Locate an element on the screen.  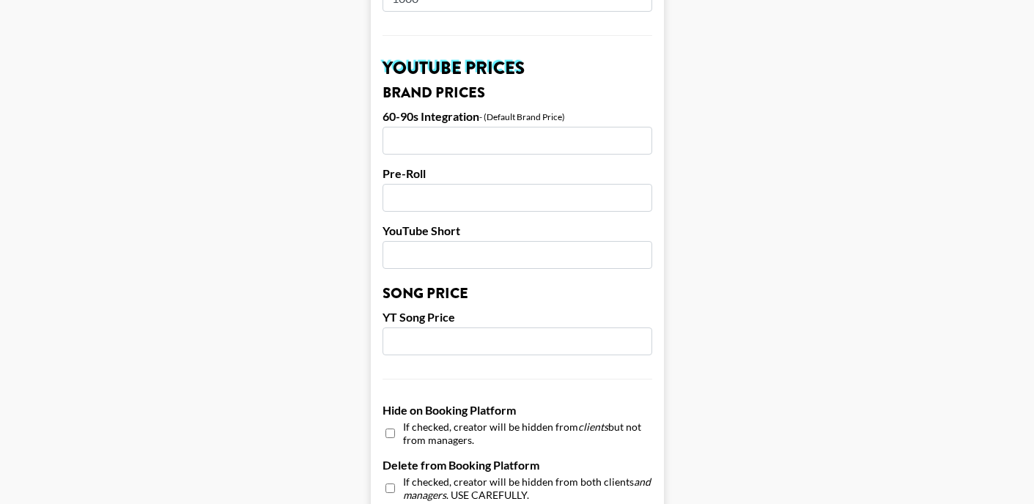
h2: YouTube Prices is located at coordinates (517, 68).